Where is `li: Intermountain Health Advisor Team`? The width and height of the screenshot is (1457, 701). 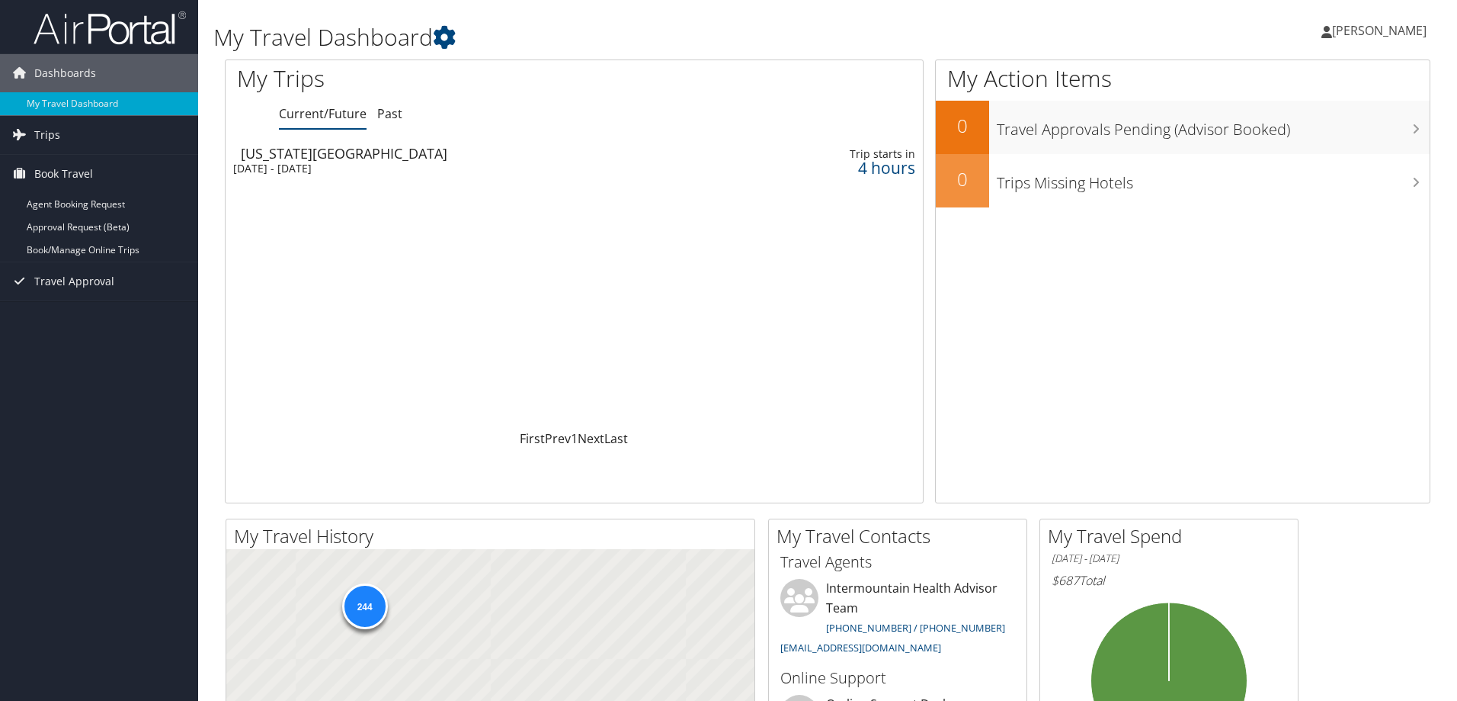
li: Intermountain Health Advisor Team is located at coordinates (898, 619).